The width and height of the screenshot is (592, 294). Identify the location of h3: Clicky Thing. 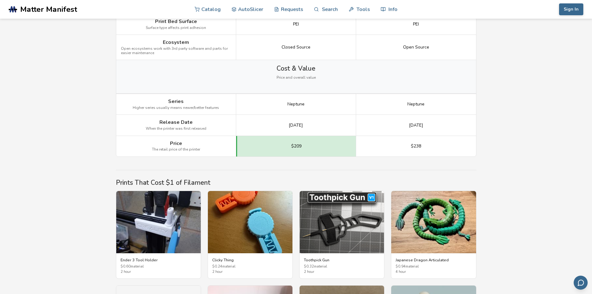
(250, 260).